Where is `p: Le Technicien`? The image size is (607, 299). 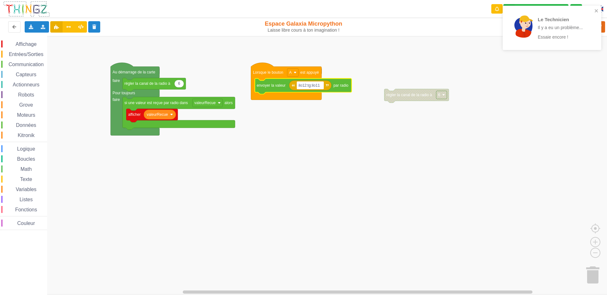
p: Le Technicien is located at coordinates (562, 19).